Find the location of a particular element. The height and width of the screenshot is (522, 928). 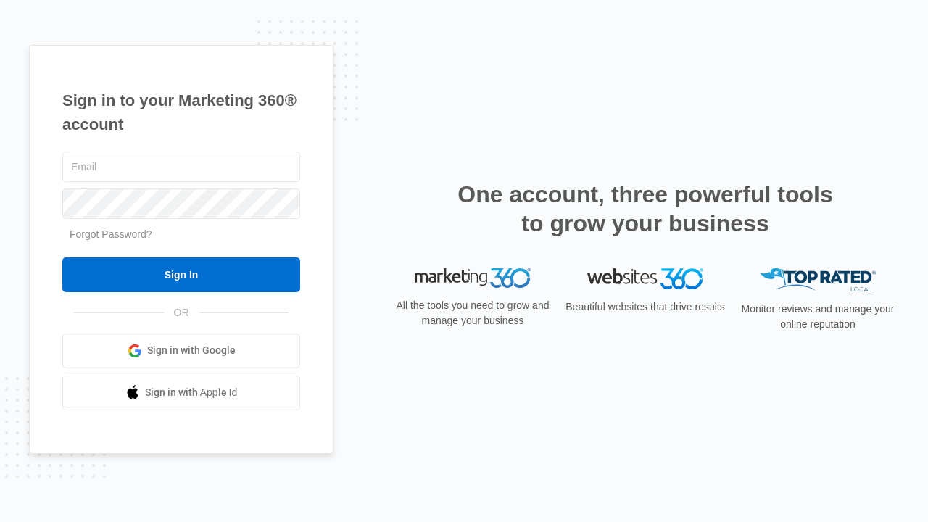

span: Sign in with Apple Id is located at coordinates (191, 392).